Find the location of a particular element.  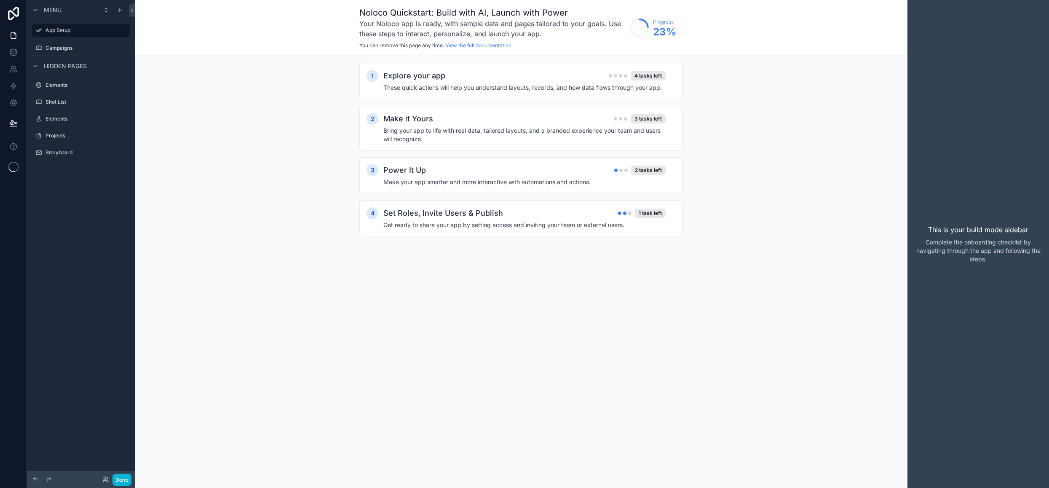

label: Storyboard is located at coordinates (87, 152).